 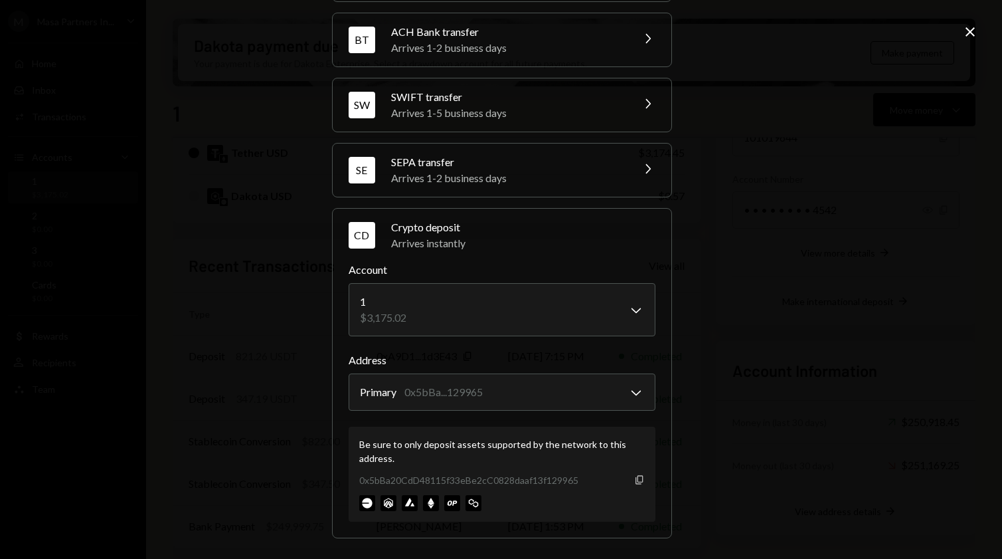 I want to click on label: Account, so click(x=502, y=270).